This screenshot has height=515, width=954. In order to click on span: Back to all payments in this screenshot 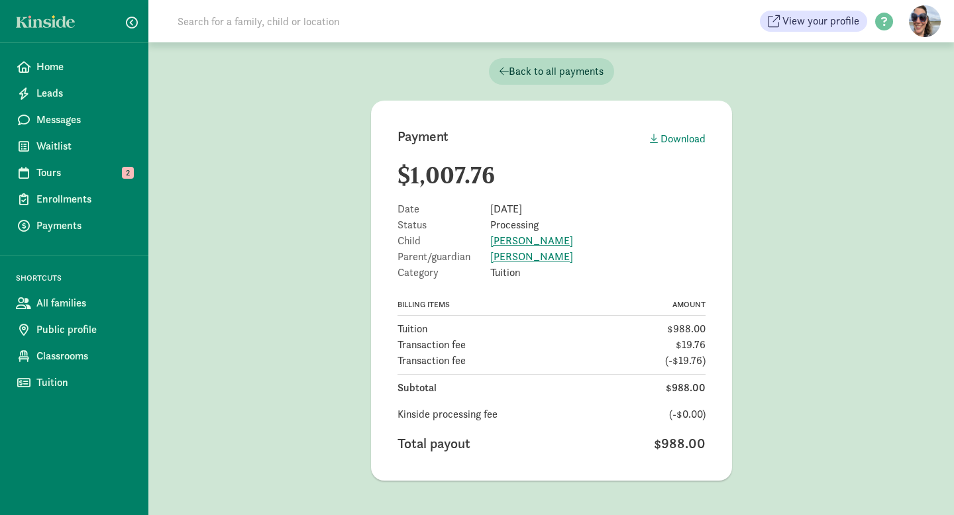, I will do `click(551, 72)`.